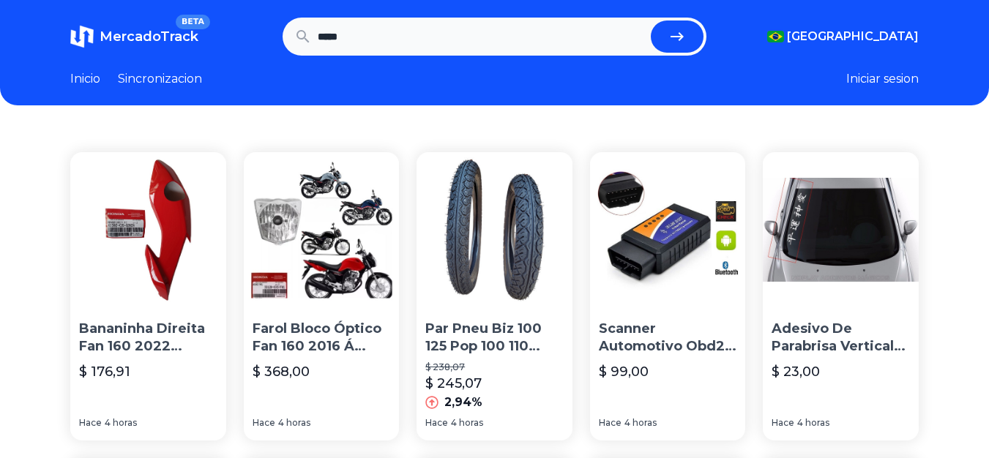 Image resolution: width=989 pixels, height=458 pixels. I want to click on p: Farol Bloco Óptico Fan 160 2016 Á 2022 Original Honda, so click(321, 338).